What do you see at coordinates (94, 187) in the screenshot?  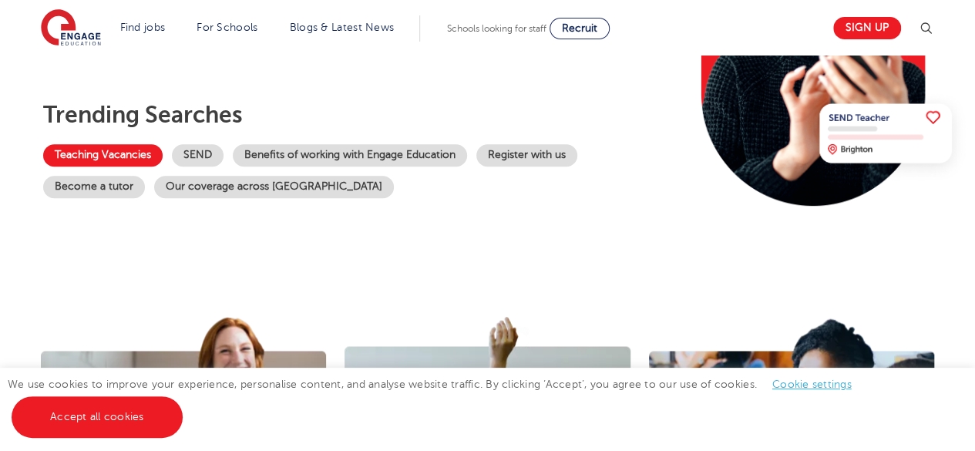 I see `a: Become a tutor` at bounding box center [94, 187].